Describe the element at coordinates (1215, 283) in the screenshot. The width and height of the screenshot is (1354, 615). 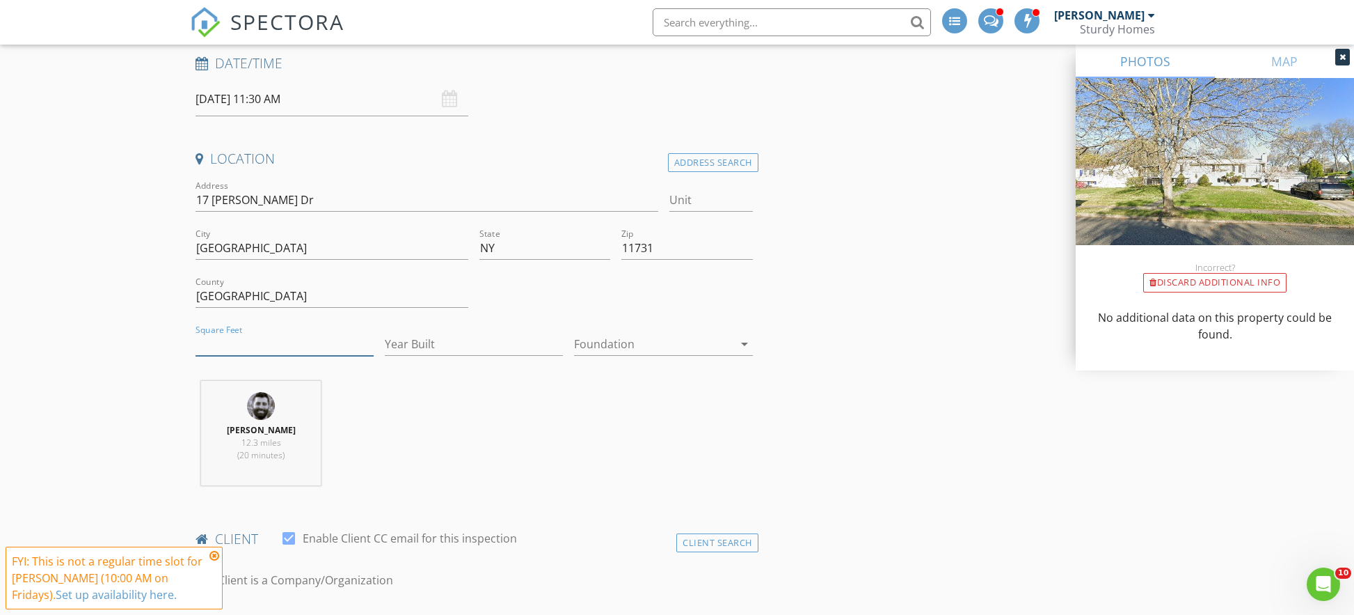
I see `div: Discard Additional info` at that location.